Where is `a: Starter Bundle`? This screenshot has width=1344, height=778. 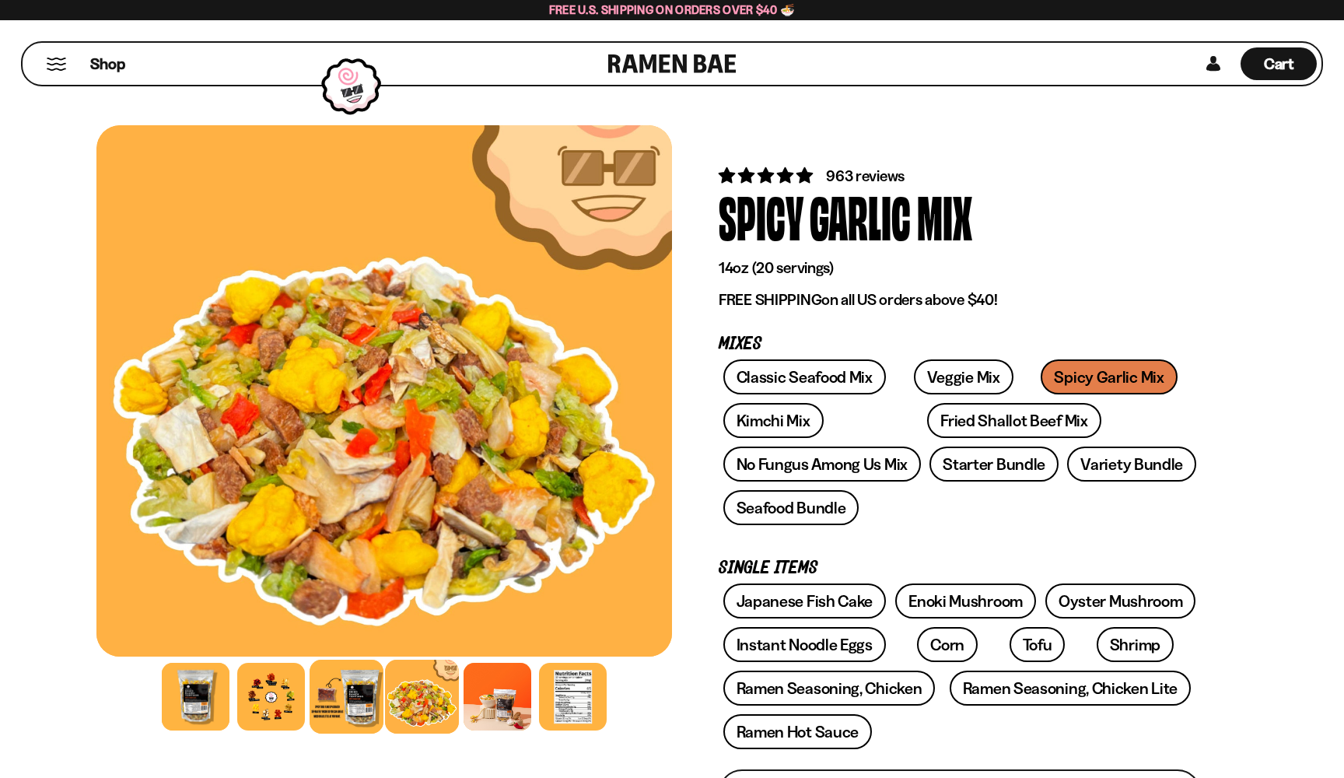 a: Starter Bundle is located at coordinates (994, 464).